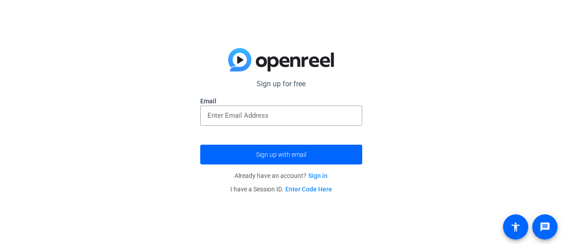 Image resolution: width=562 pixels, height=244 pixels. What do you see at coordinates (281, 116) in the screenshot?
I see `input: Enter Email Address` at bounding box center [281, 116].